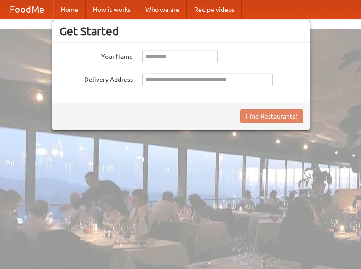  What do you see at coordinates (96, 55) in the screenshot?
I see `label: Your Name` at bounding box center [96, 55].